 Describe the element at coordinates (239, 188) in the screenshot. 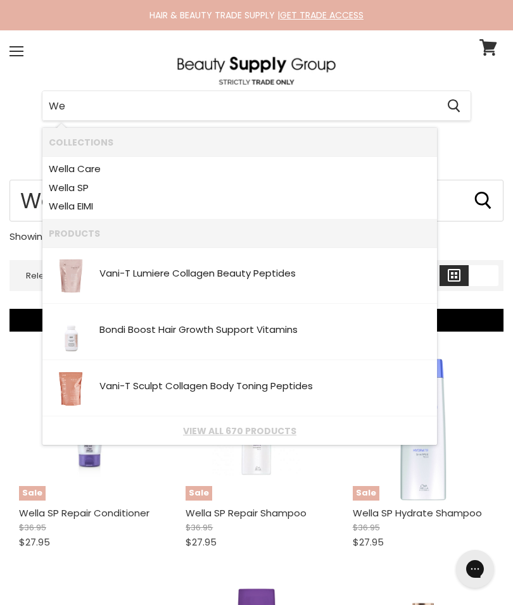

I see `a: a SP` at that location.